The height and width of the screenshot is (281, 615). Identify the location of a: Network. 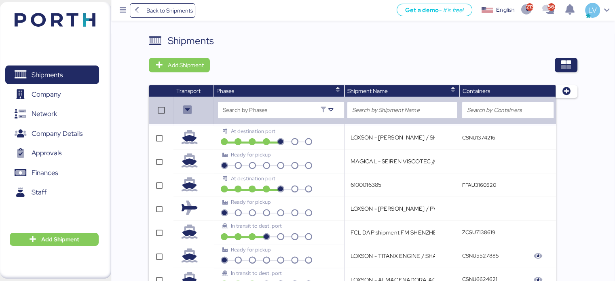
(52, 114).